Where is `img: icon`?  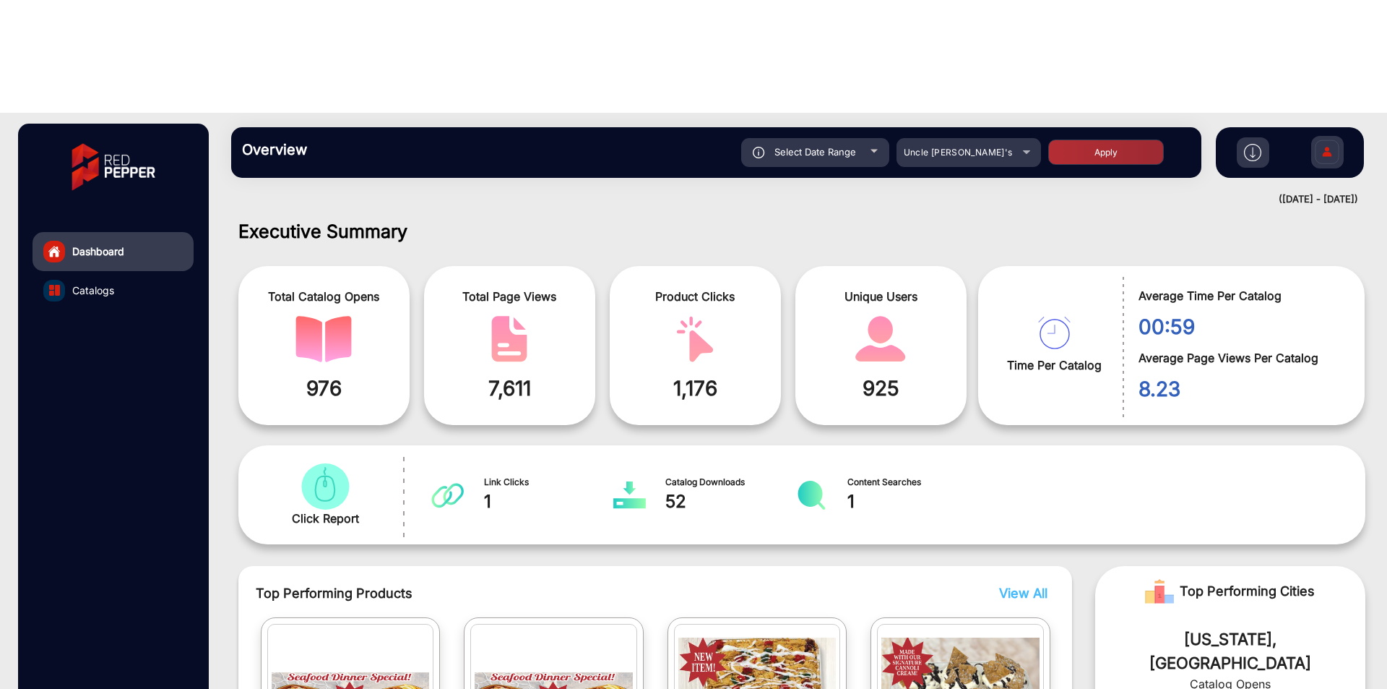
img: icon is located at coordinates (759, 152).